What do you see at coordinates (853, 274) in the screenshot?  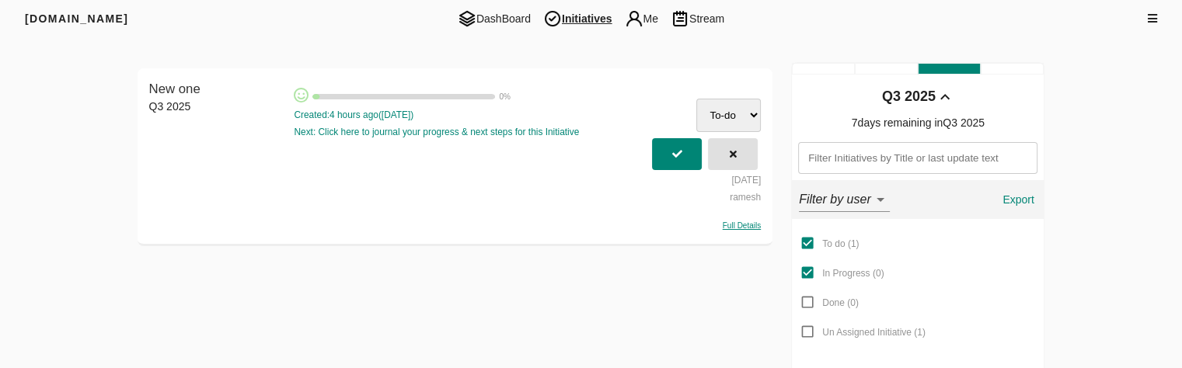 I see `span: In Progress ( 0 )` at bounding box center [853, 274].